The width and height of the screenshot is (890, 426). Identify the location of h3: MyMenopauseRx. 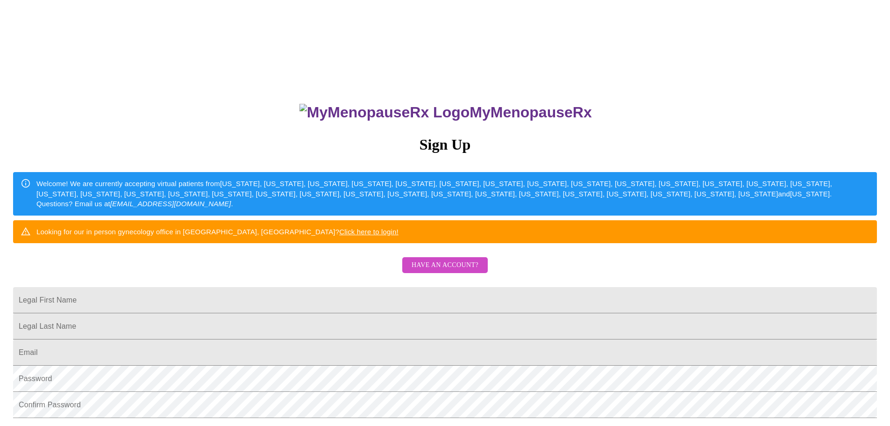
(446, 112).